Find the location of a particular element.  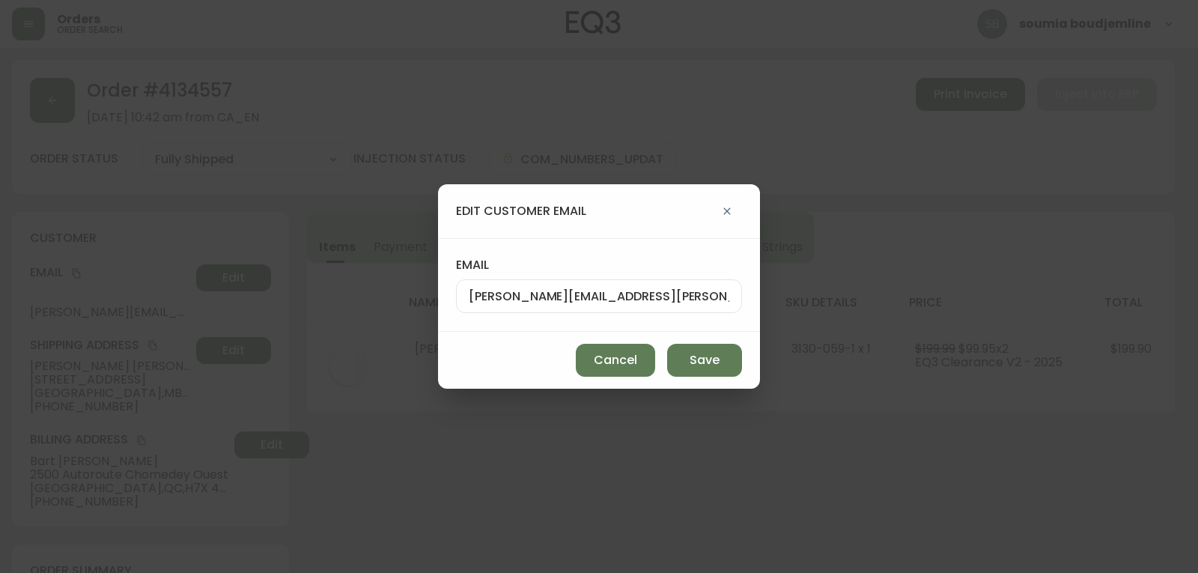

h4: edit customer email is located at coordinates (521, 211).